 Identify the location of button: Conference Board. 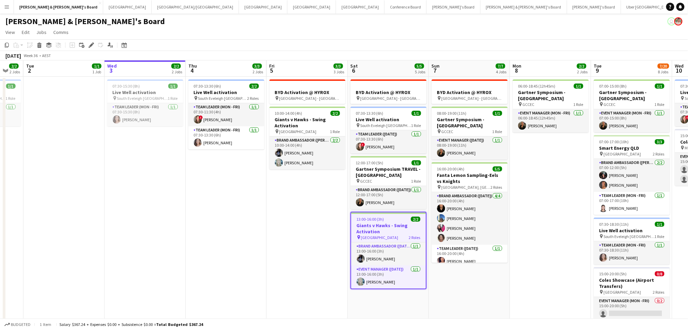
(406, 7).